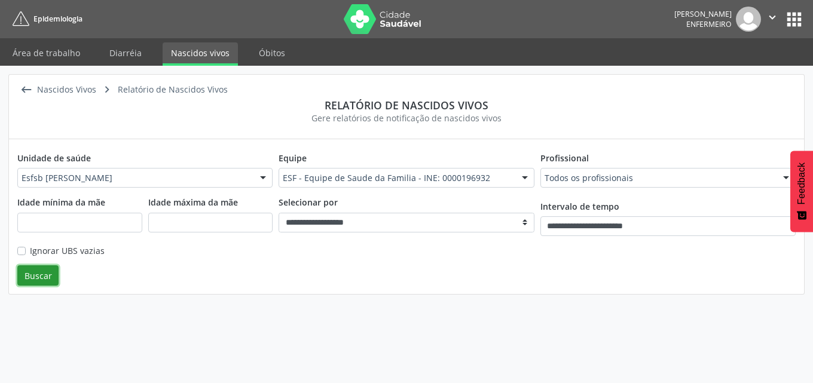  Describe the element at coordinates (580, 206) in the screenshot. I see `label: Intervalo de tempo` at that location.